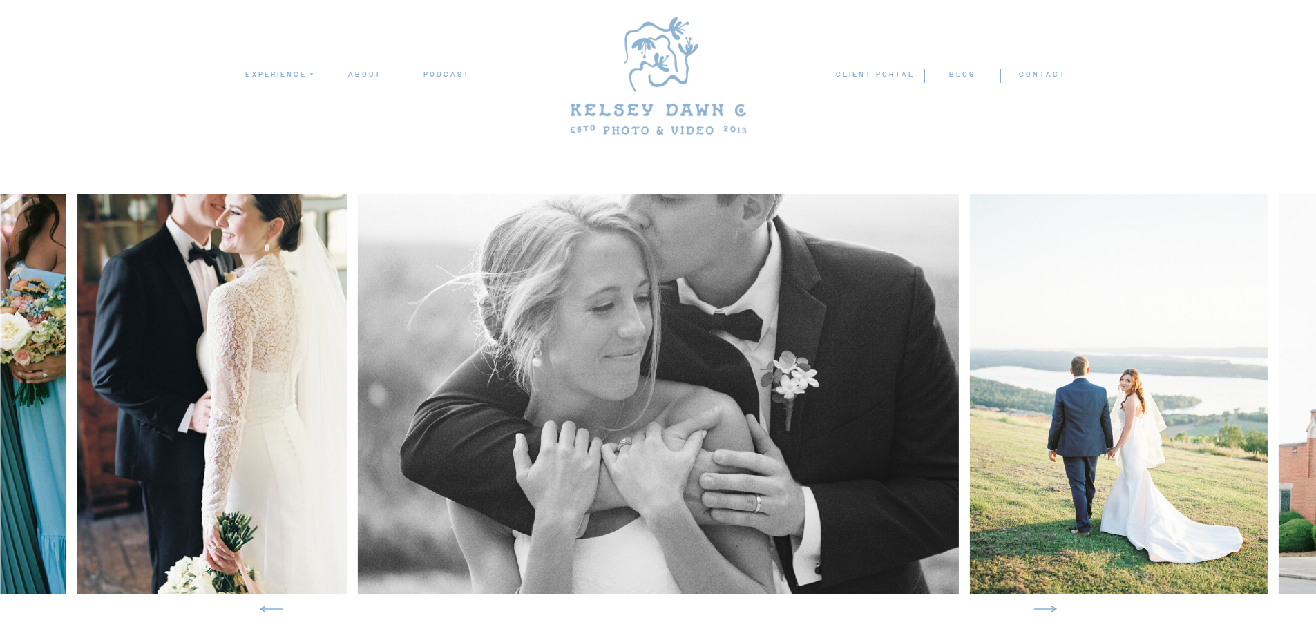 This screenshot has width=1316, height=629. I want to click on nav: experience, so click(278, 75).